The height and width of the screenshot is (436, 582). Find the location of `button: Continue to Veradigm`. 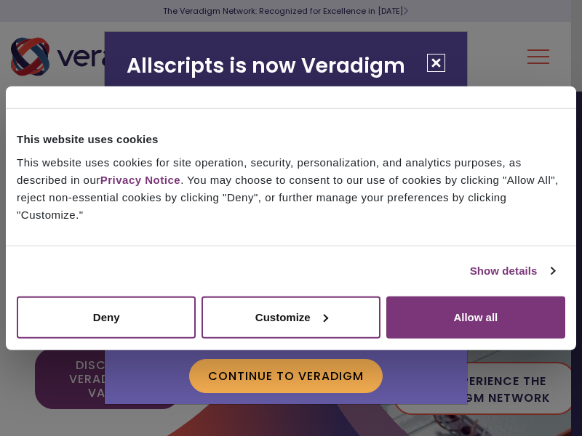

button: Continue to Veradigm is located at coordinates (286, 376).